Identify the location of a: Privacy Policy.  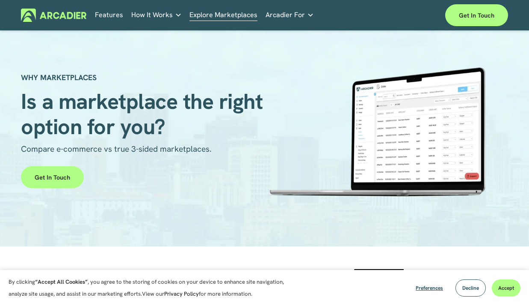
(181, 293).